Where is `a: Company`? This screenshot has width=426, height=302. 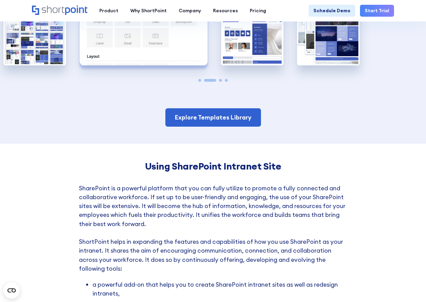 a: Company is located at coordinates (189, 11).